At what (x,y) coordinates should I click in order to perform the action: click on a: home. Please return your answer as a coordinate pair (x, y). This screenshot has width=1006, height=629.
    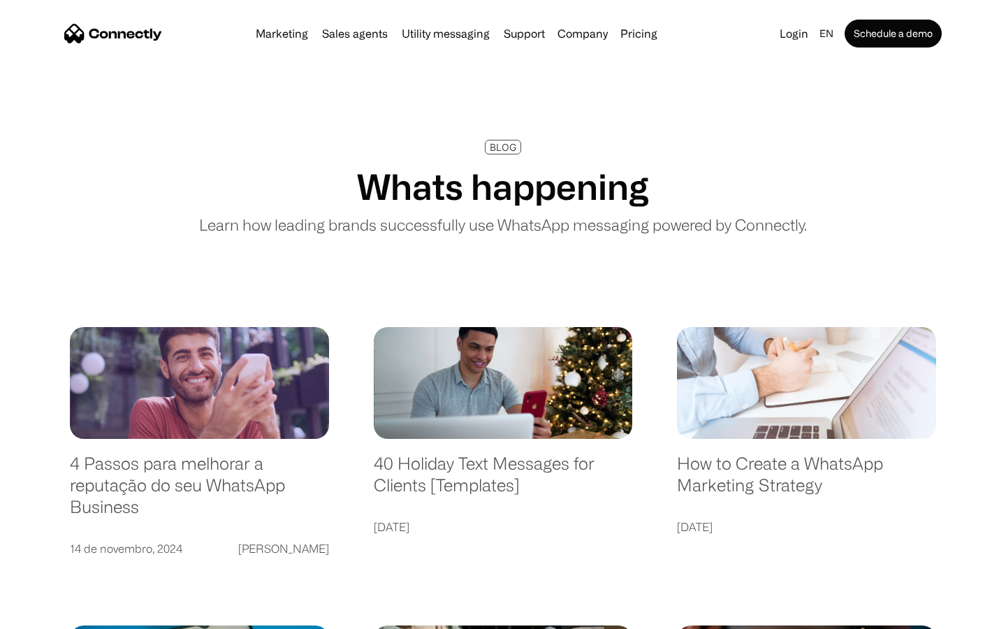
    Looking at the image, I should click on (113, 34).